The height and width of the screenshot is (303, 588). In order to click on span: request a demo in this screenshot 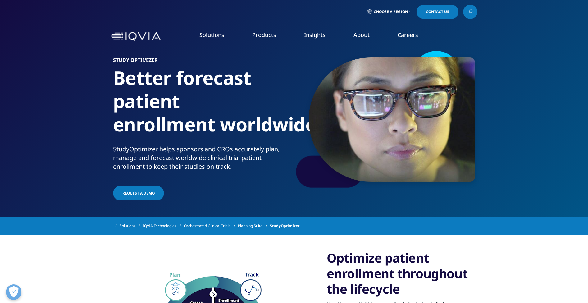, I will do `click(139, 193)`.